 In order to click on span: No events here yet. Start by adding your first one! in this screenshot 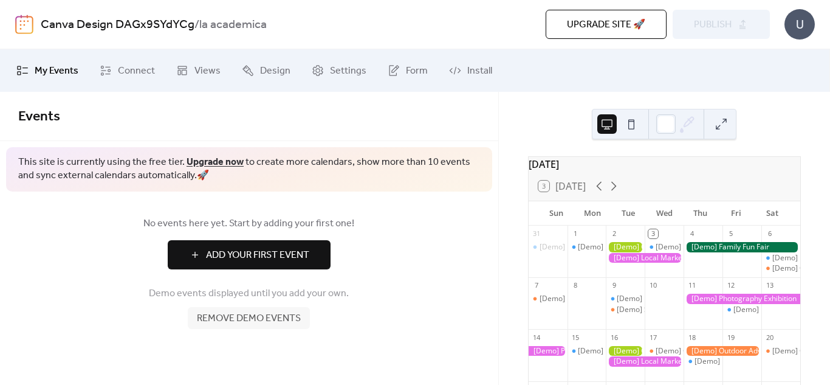, I will do `click(249, 224)`.